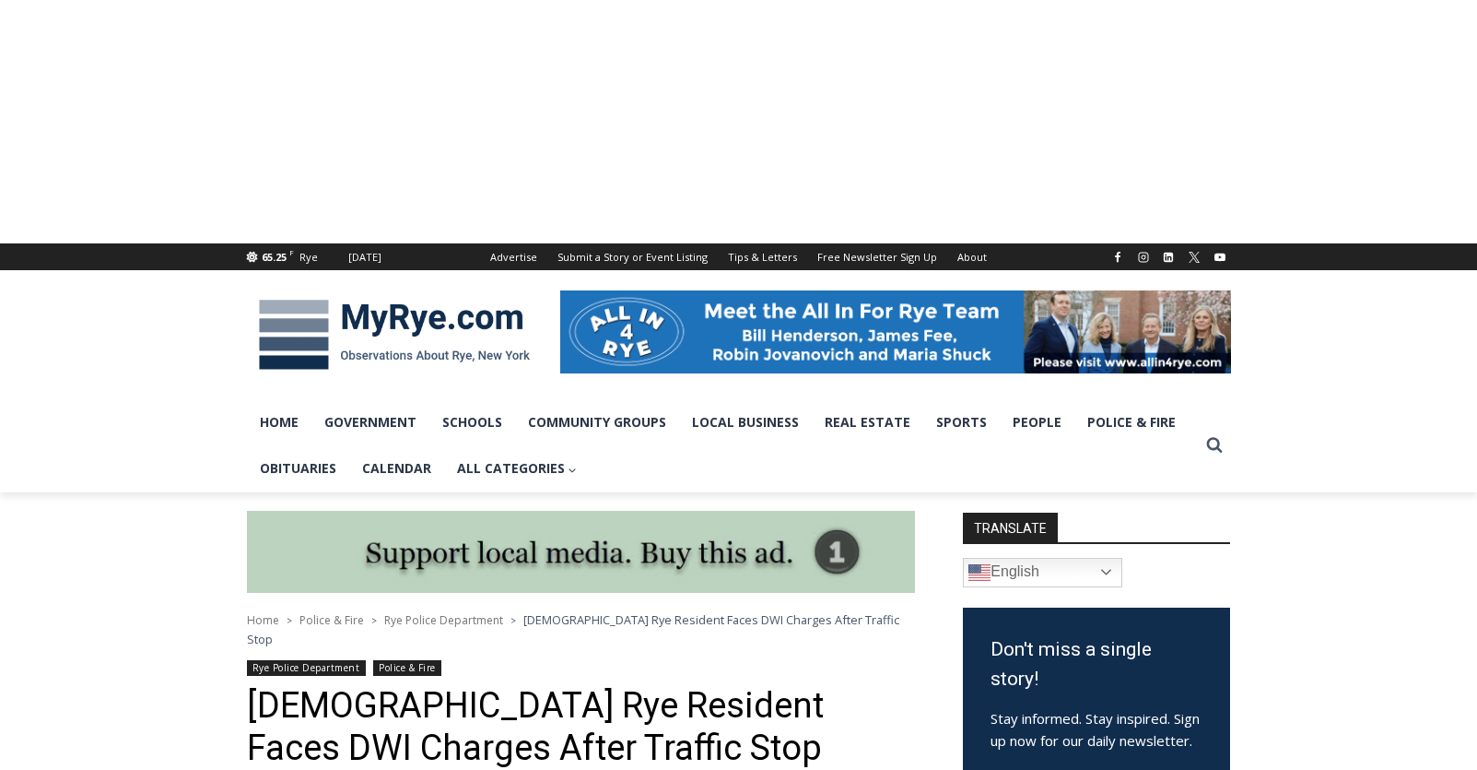 The height and width of the screenshot is (770, 1477). Describe the element at coordinates (513, 256) in the screenshot. I see `a: Advertise` at that location.